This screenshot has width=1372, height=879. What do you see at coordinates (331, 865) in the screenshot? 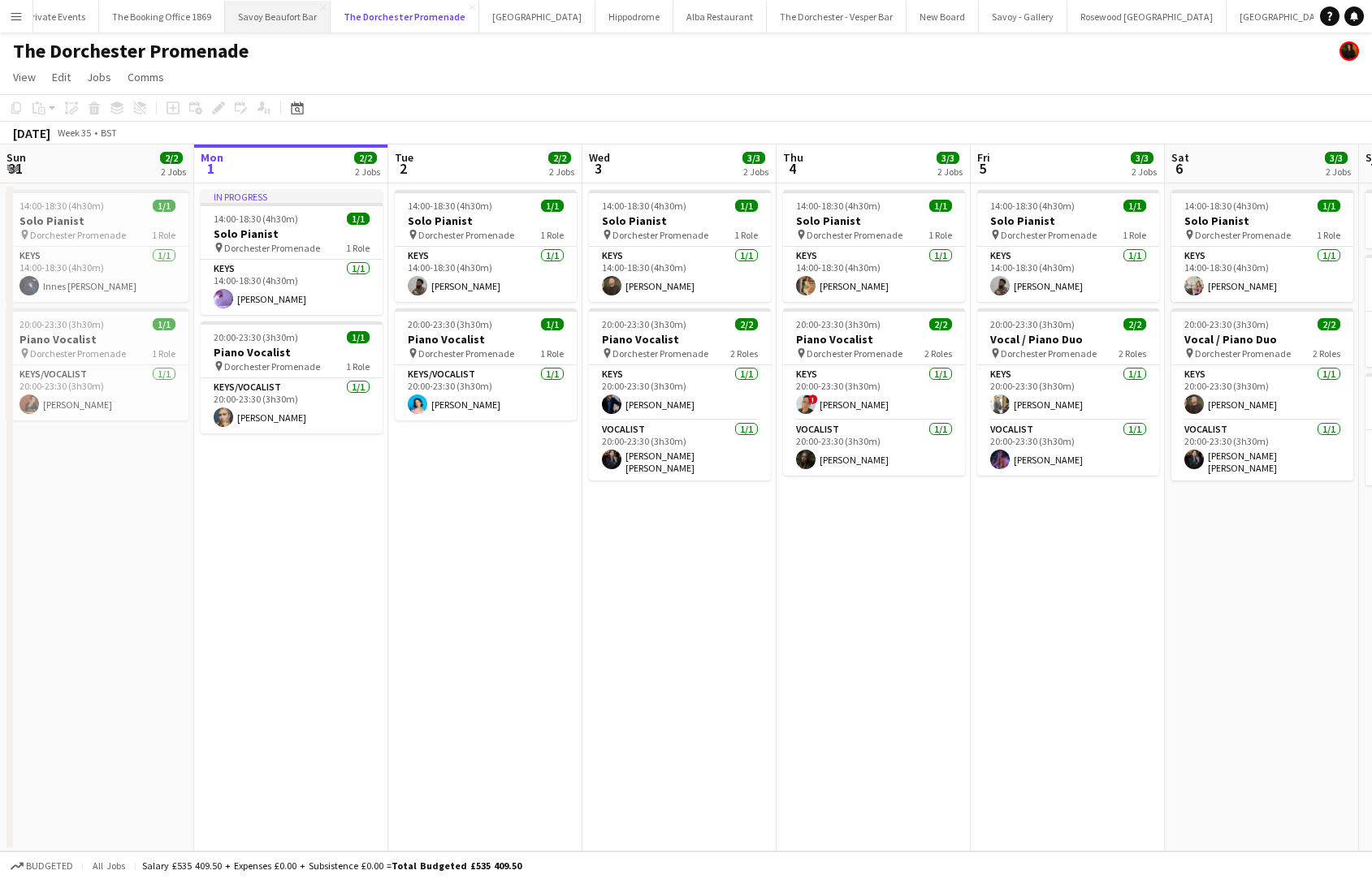
I see `div: Salary £535 409.50 + Expenses £0.00 + Subsistence £0.00 =` at bounding box center [331, 865].